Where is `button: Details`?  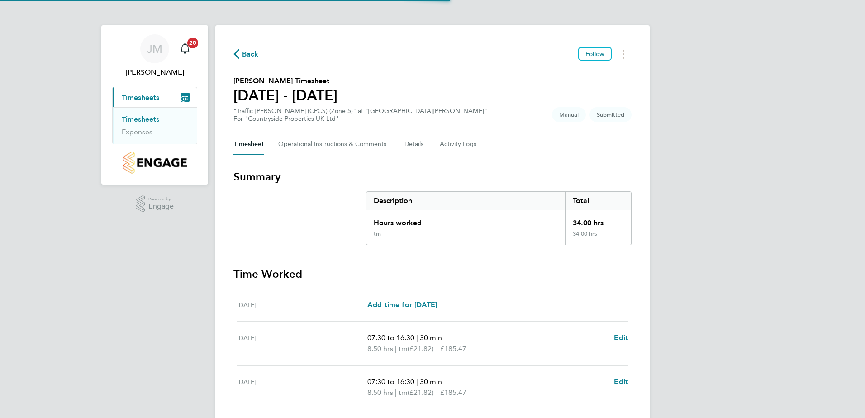 button: Details is located at coordinates (415, 144).